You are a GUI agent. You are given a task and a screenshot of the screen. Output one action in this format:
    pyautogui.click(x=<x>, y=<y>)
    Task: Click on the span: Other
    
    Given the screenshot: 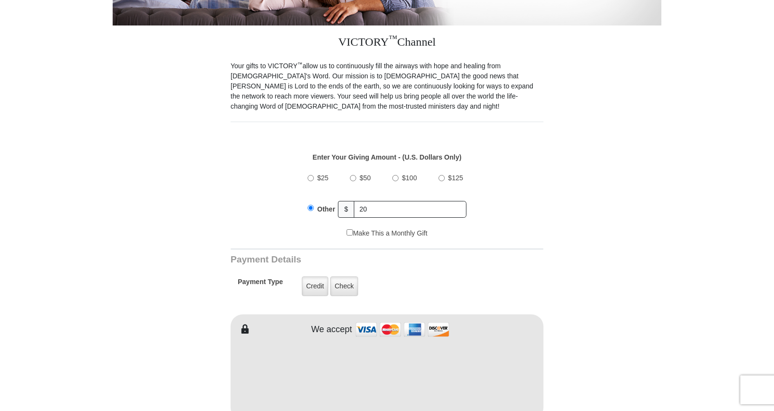 What is the action you would take?
    pyautogui.click(x=326, y=209)
    